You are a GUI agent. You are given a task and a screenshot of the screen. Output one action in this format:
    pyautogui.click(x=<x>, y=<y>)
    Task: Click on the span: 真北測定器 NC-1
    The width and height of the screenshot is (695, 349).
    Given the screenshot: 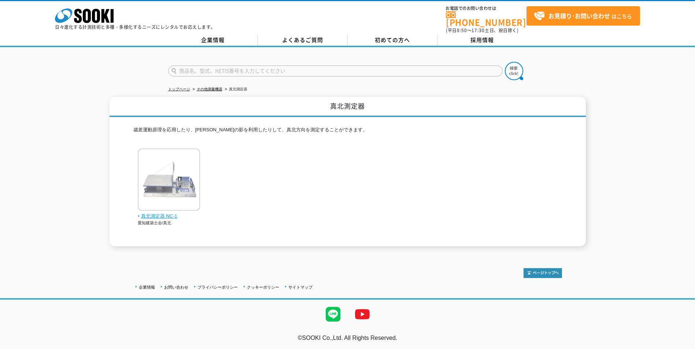 What is the action you would take?
    pyautogui.click(x=169, y=216)
    